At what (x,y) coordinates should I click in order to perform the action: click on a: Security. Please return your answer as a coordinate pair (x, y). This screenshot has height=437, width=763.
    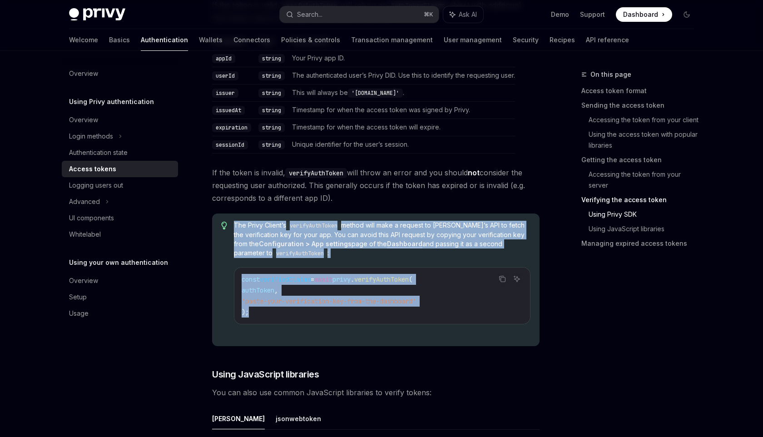
    Looking at the image, I should click on (526, 40).